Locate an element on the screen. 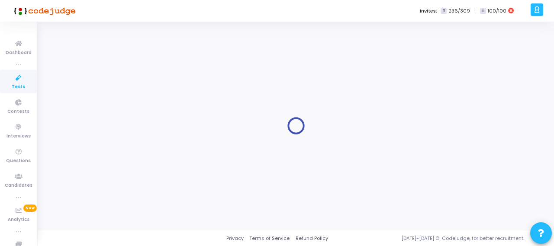  span: T is located at coordinates (443, 11).